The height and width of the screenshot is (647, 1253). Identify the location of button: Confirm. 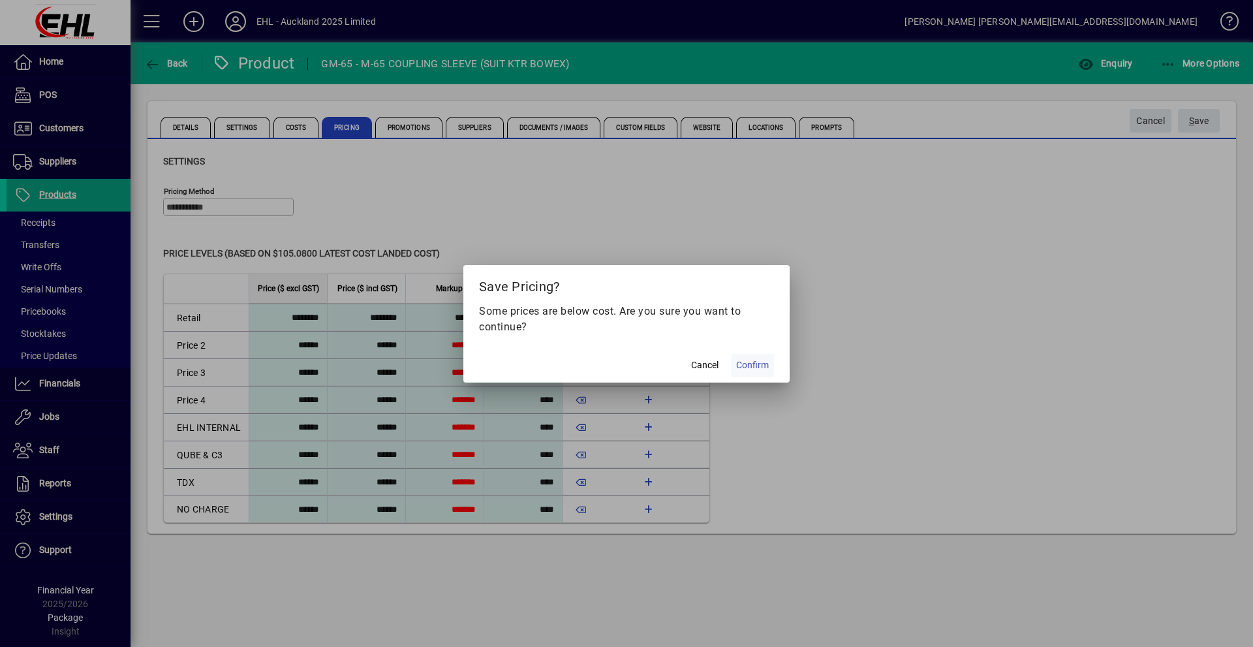
(752, 365).